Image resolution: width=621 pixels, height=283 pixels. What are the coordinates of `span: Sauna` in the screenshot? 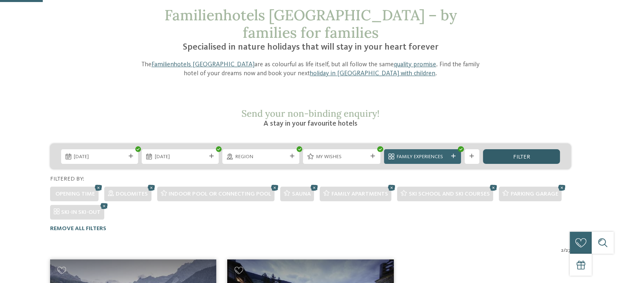 It's located at (301, 194).